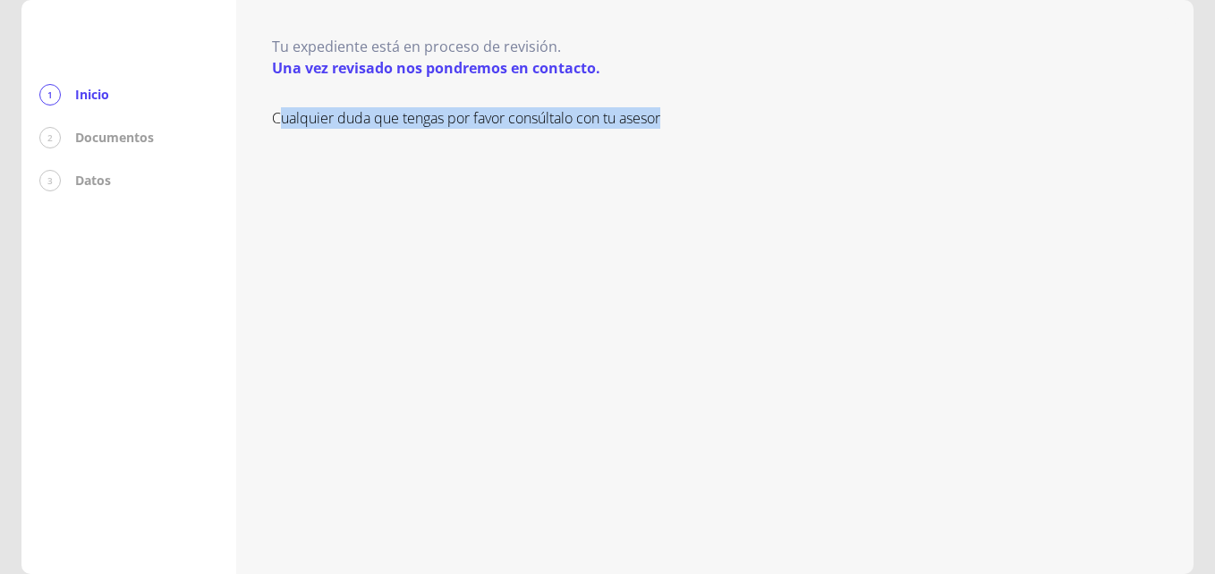 The image size is (1215, 574). What do you see at coordinates (50, 181) in the screenshot?
I see `div: 3` at bounding box center [50, 181].